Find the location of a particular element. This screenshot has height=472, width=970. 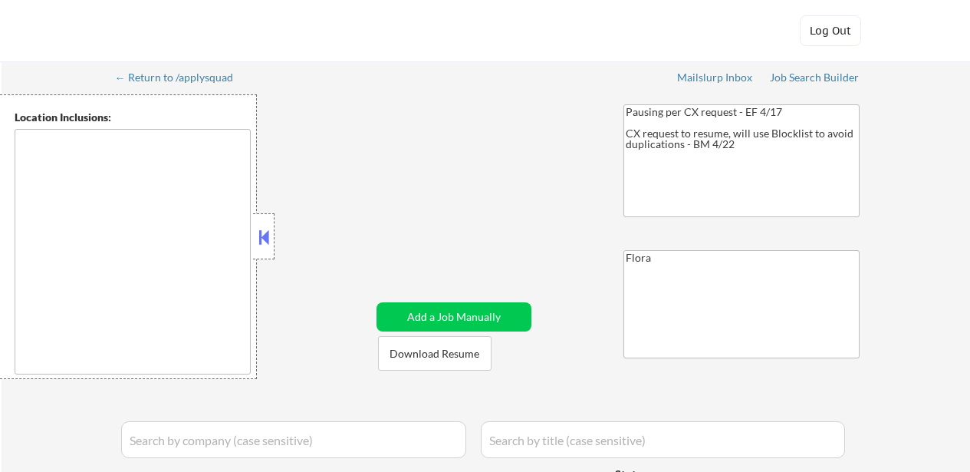

button: Log Out is located at coordinates (831, 31).